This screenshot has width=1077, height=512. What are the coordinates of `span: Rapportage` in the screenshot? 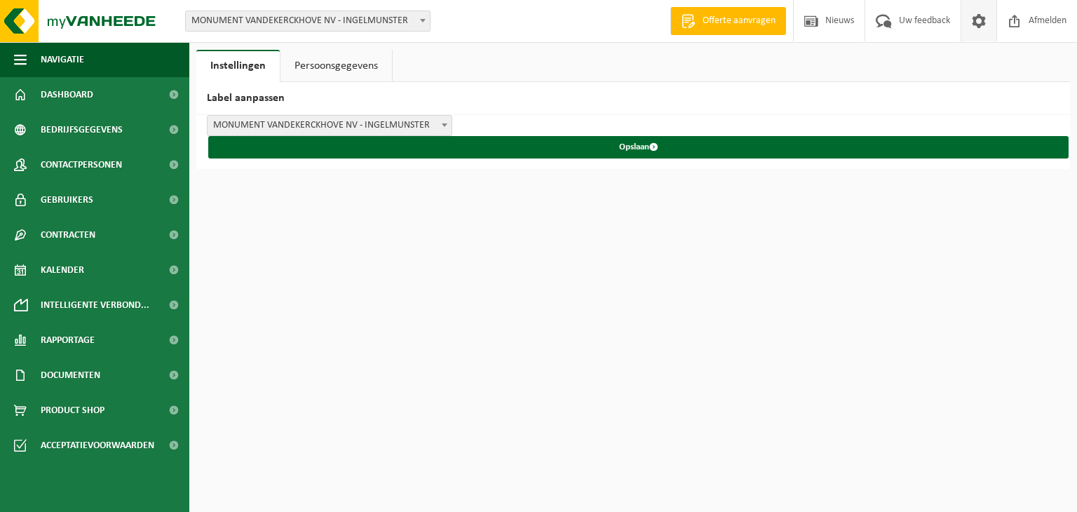 It's located at (67, 340).